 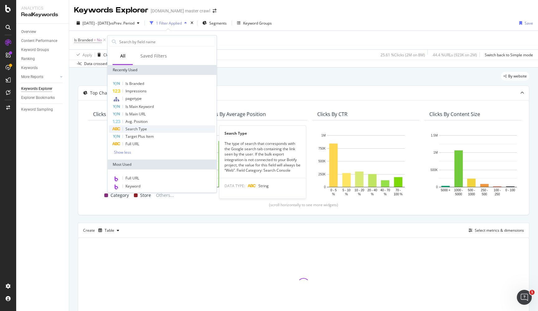 What do you see at coordinates (136, 121) in the screenshot?
I see `span: Avg. Position` at bounding box center [136, 121].